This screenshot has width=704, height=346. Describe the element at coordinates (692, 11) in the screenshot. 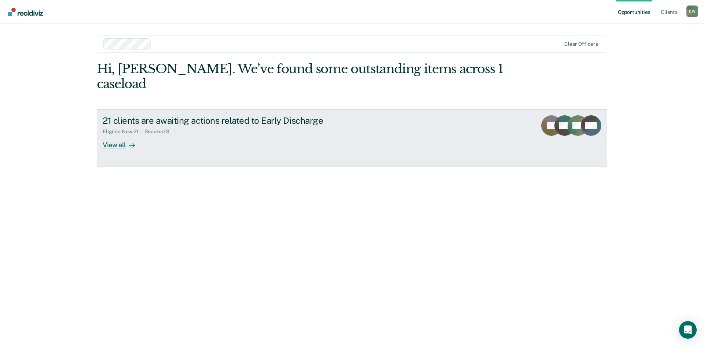

I see `button: Profile dropdown button` at that location.